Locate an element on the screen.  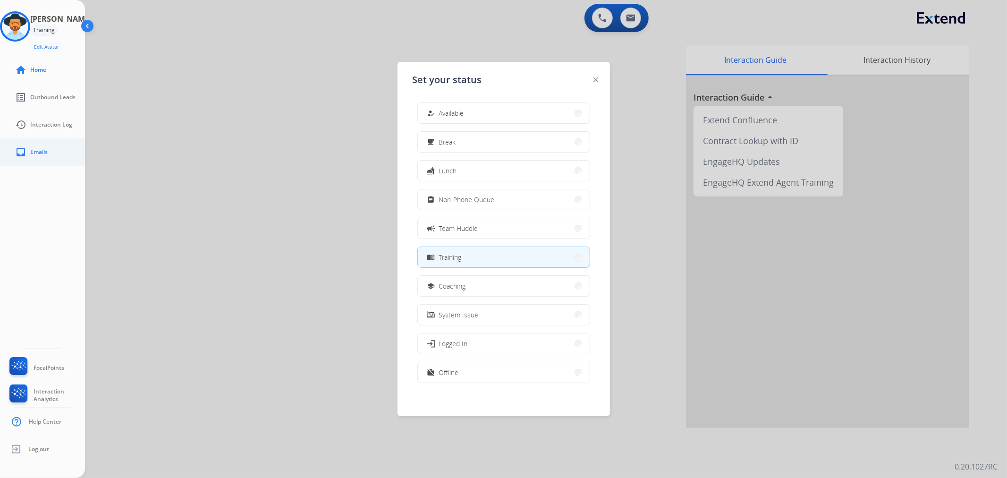
span: Team Huddle is located at coordinates (459, 228).